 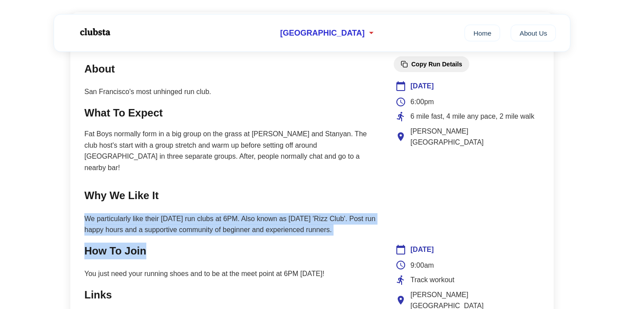 I want to click on span: 9:00am, so click(x=422, y=265).